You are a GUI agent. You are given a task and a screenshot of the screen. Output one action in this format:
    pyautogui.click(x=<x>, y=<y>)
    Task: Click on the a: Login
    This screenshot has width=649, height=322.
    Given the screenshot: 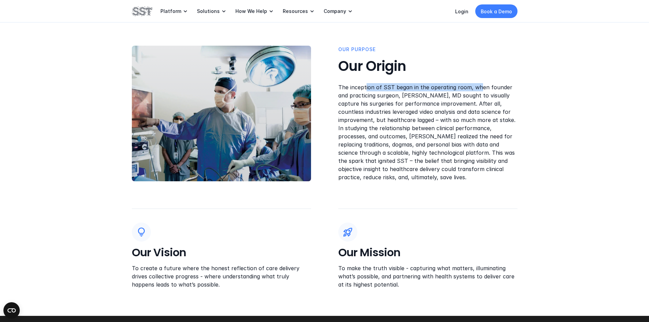 What is the action you would take?
    pyautogui.click(x=462, y=11)
    